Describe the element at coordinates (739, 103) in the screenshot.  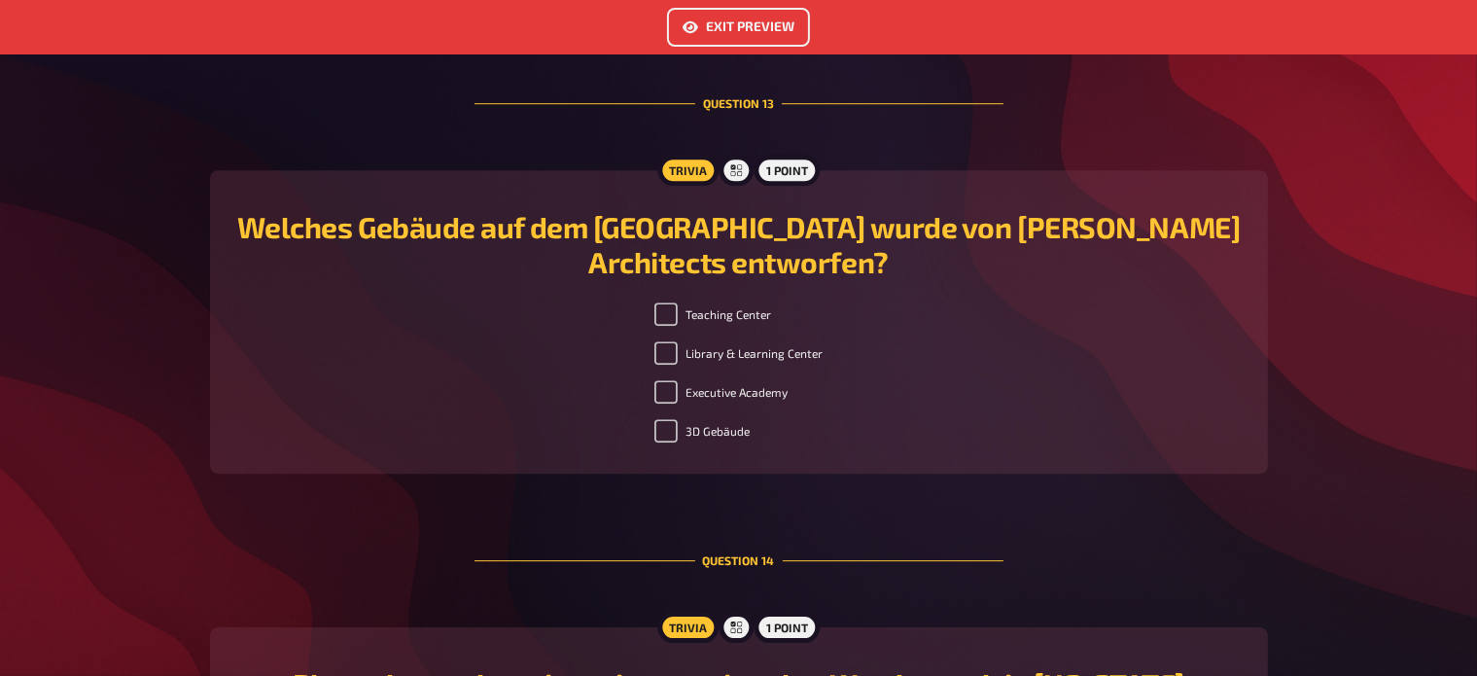
I see `div: Question 13` at that location.